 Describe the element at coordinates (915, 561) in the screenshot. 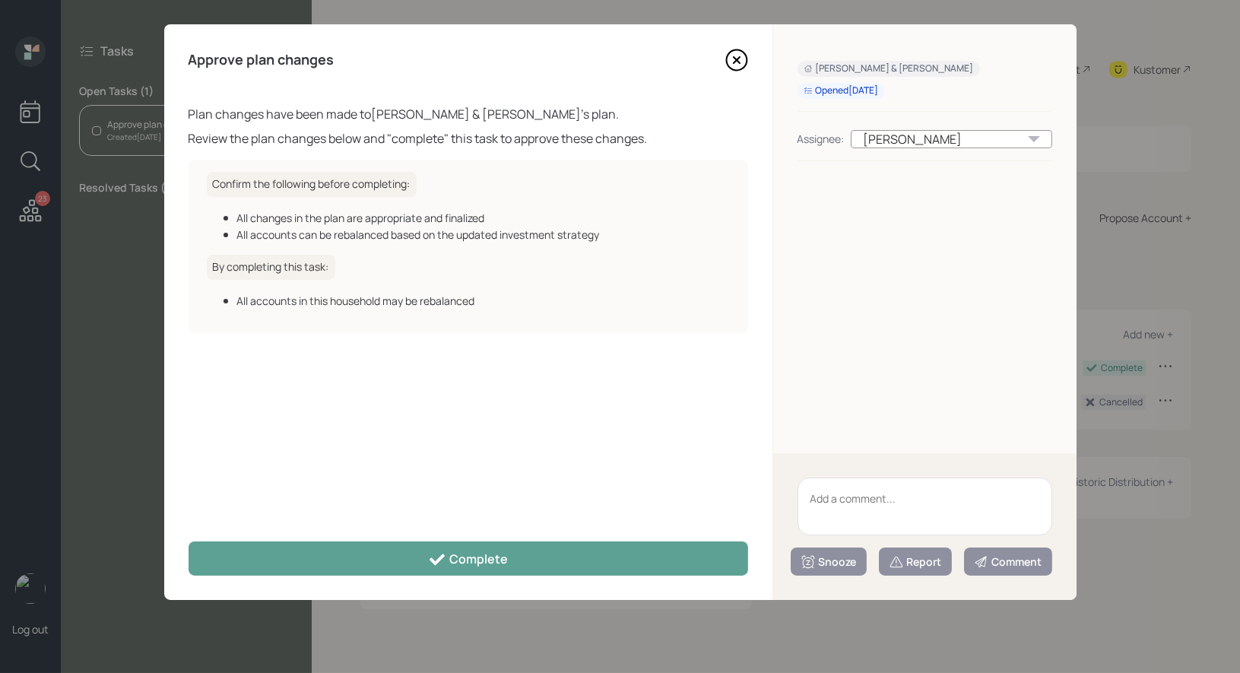

I see `button: Report` at that location.